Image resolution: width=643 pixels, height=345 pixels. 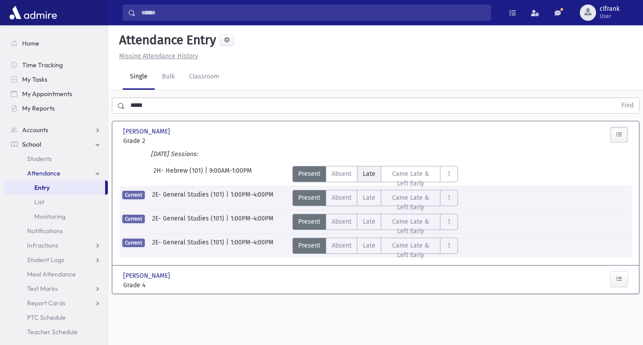 I want to click on span: Accounts, so click(x=35, y=130).